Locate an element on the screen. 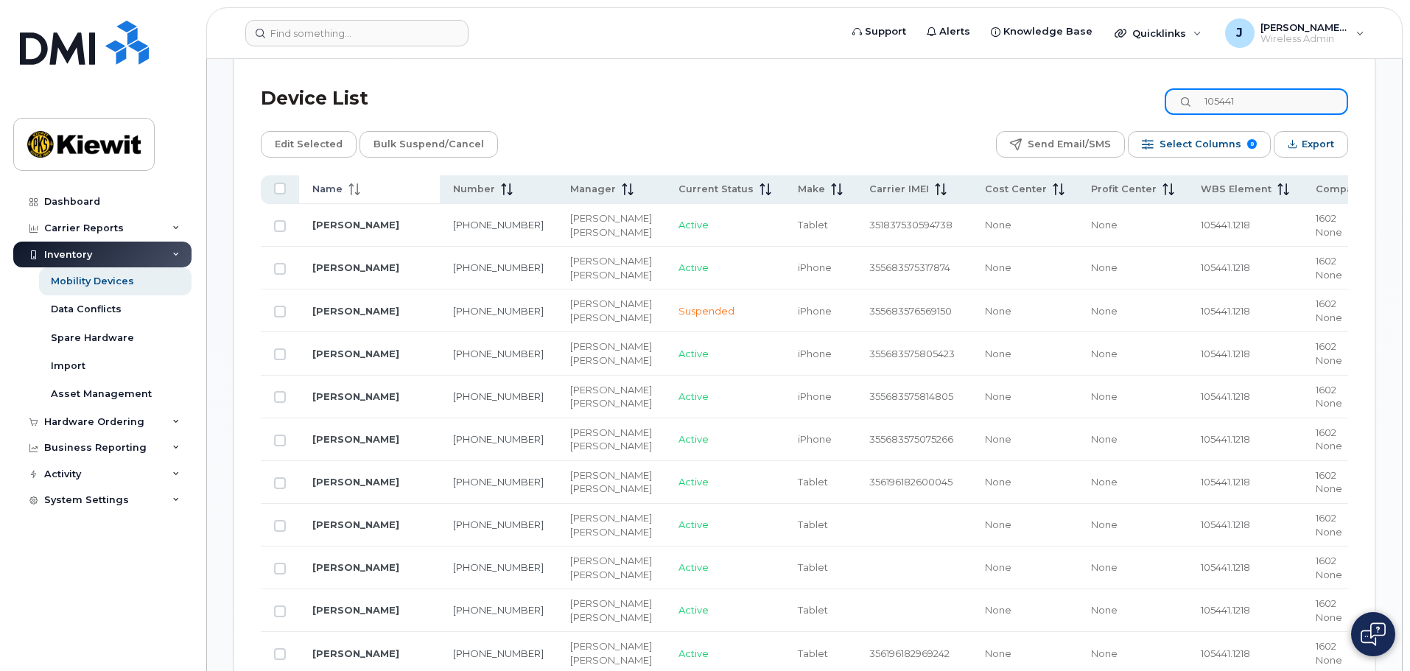  img: Open chat is located at coordinates (1374, 634).